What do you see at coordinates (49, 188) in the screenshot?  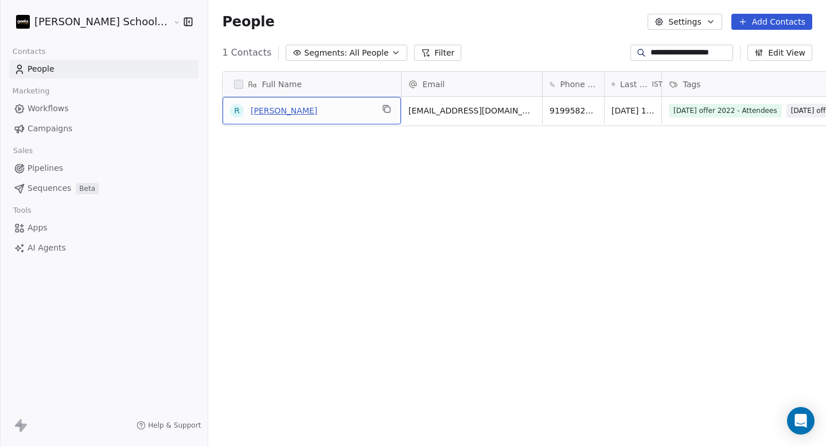 I see `span: Sequences` at bounding box center [49, 188].